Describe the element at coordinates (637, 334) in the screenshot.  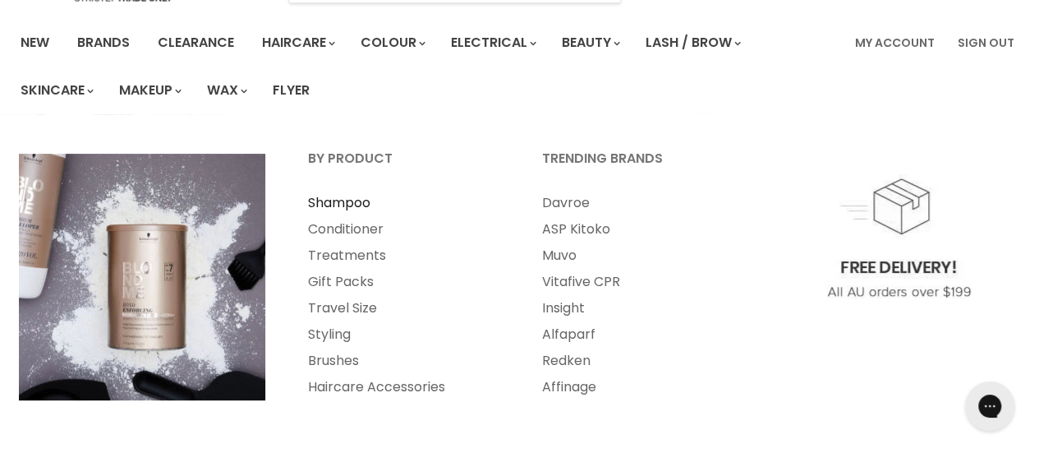
I see `a: Alfaparf` at that location.